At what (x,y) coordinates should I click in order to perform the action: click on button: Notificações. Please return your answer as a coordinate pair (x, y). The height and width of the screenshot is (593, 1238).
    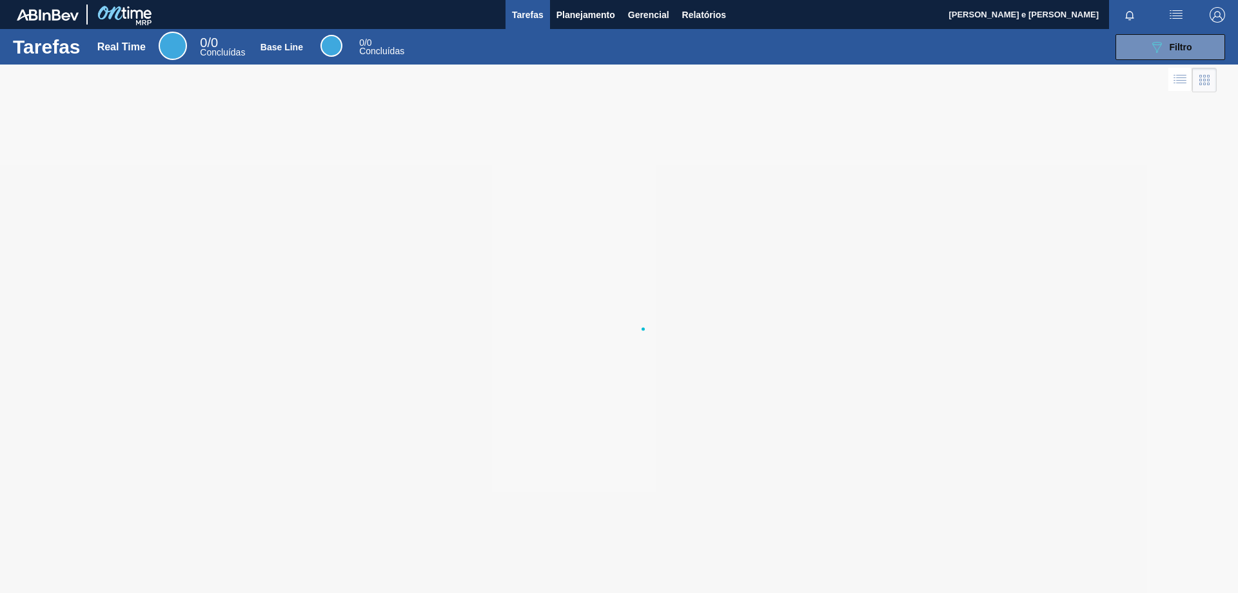
    Looking at the image, I should click on (1130, 15).